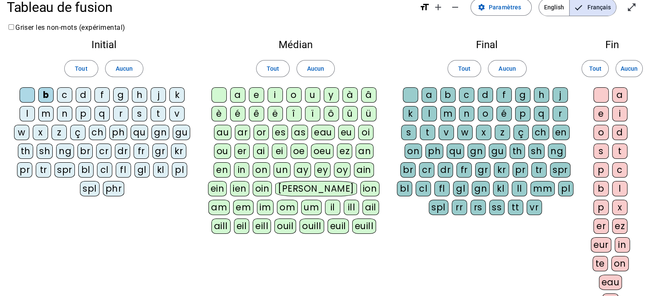 This screenshot has height=296, width=647. I want to click on div: oy, so click(342, 170).